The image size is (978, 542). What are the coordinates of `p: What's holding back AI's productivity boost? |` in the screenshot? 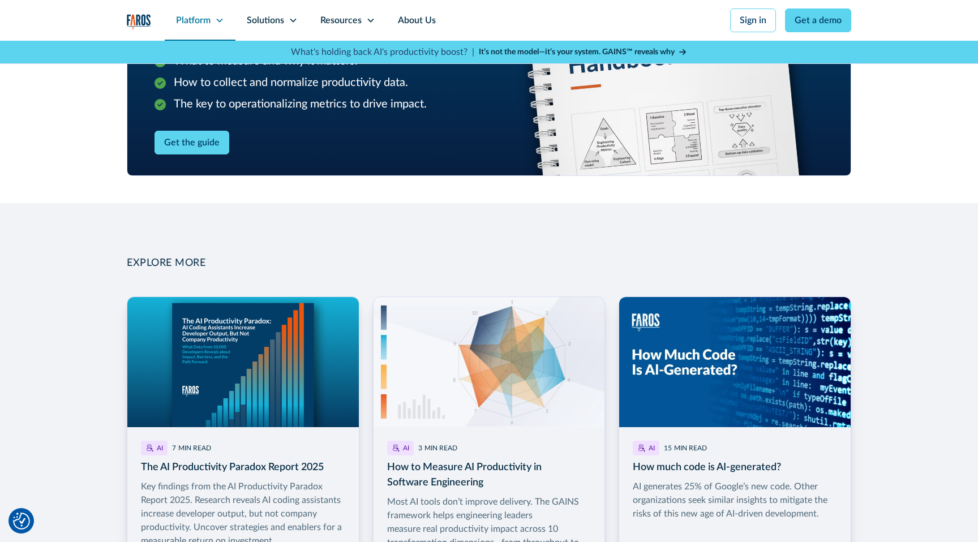 It's located at (383, 52).